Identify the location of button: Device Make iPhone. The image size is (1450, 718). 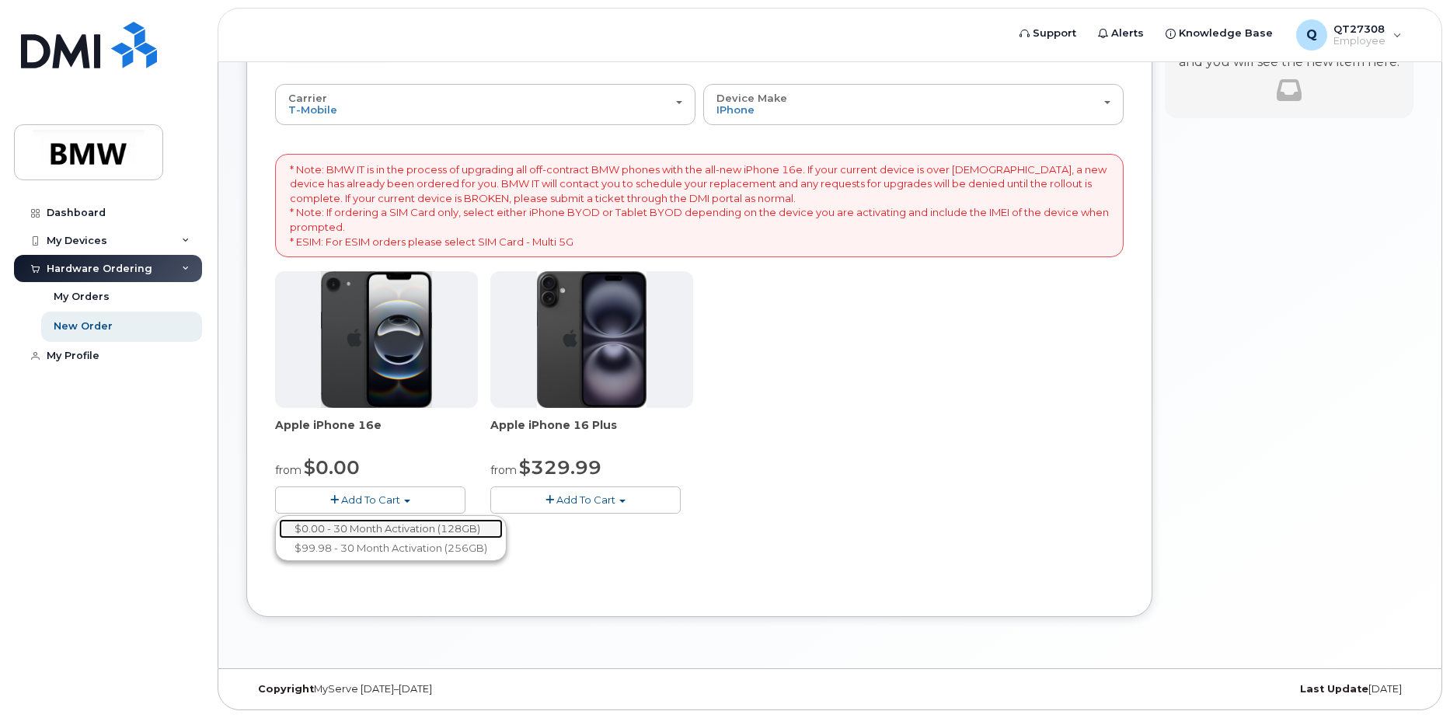
(913, 104).